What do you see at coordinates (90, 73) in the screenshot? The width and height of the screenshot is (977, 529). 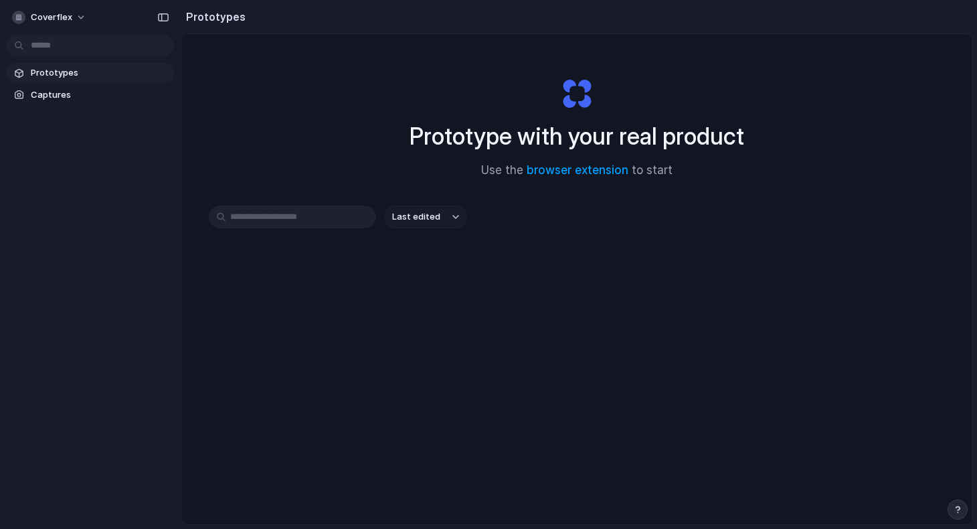 I see `a: Prototypes` at bounding box center [90, 73].